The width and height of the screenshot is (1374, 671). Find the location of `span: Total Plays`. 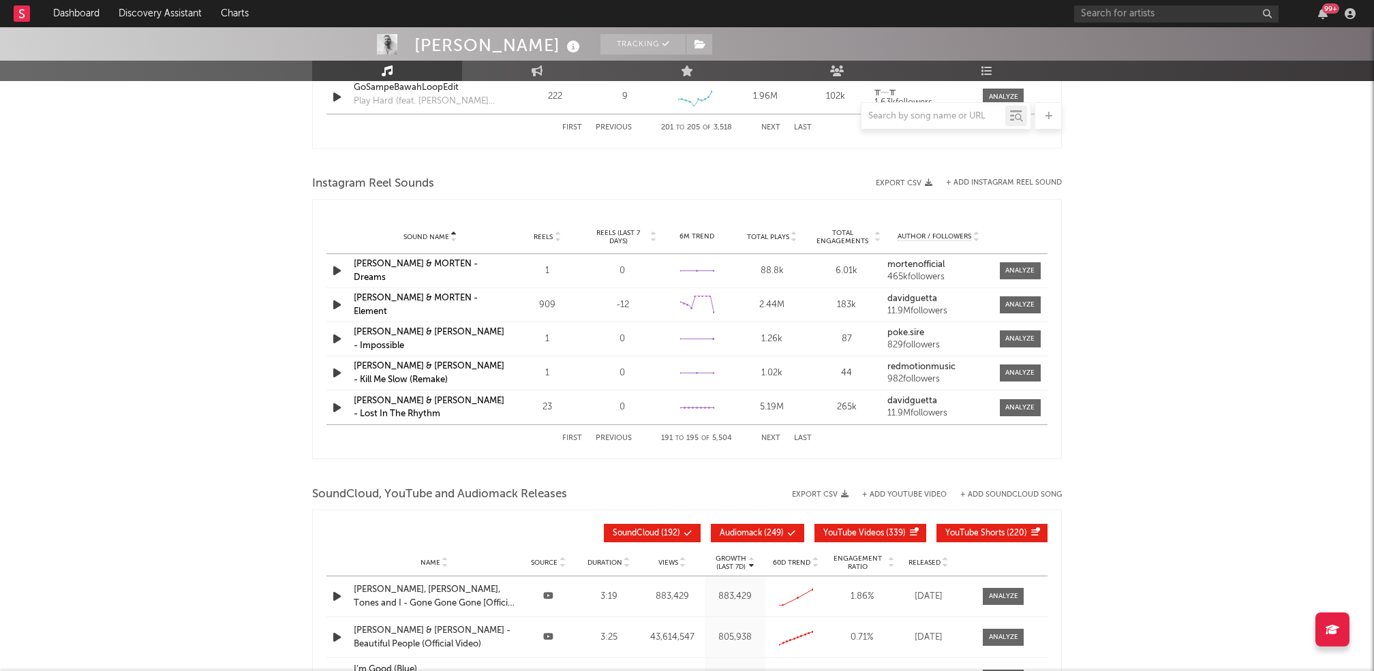

span: Total Plays is located at coordinates (768, 237).